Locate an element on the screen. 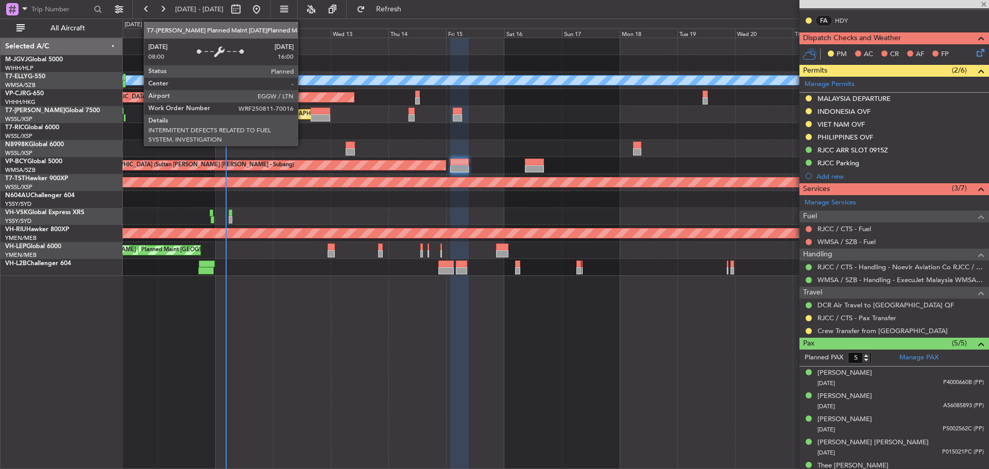 Image resolution: width=989 pixels, height=469 pixels. span: VH-RIU is located at coordinates (15, 230).